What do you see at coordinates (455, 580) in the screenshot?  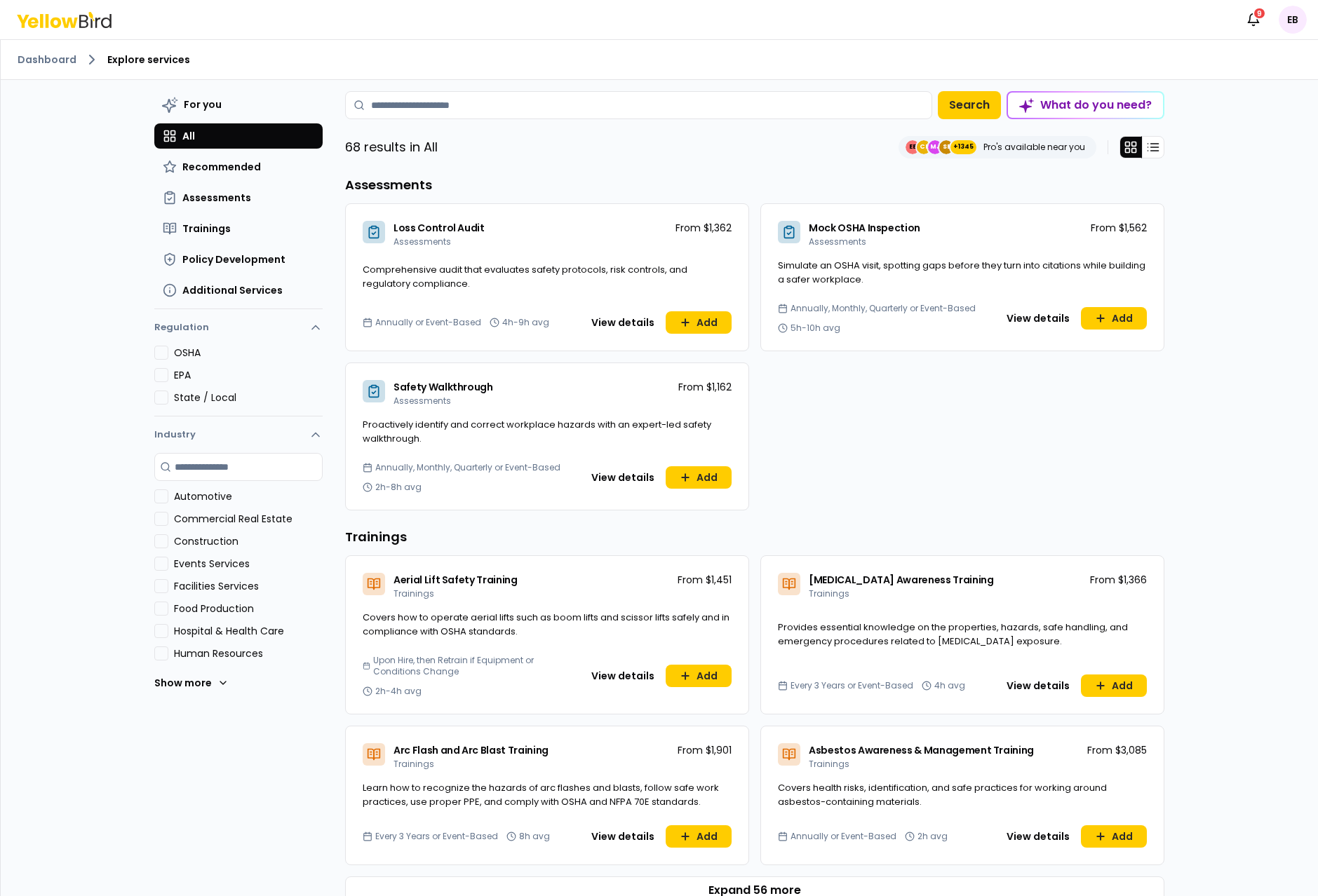 I see `span: Aerial Lift Safety Training` at bounding box center [455, 580].